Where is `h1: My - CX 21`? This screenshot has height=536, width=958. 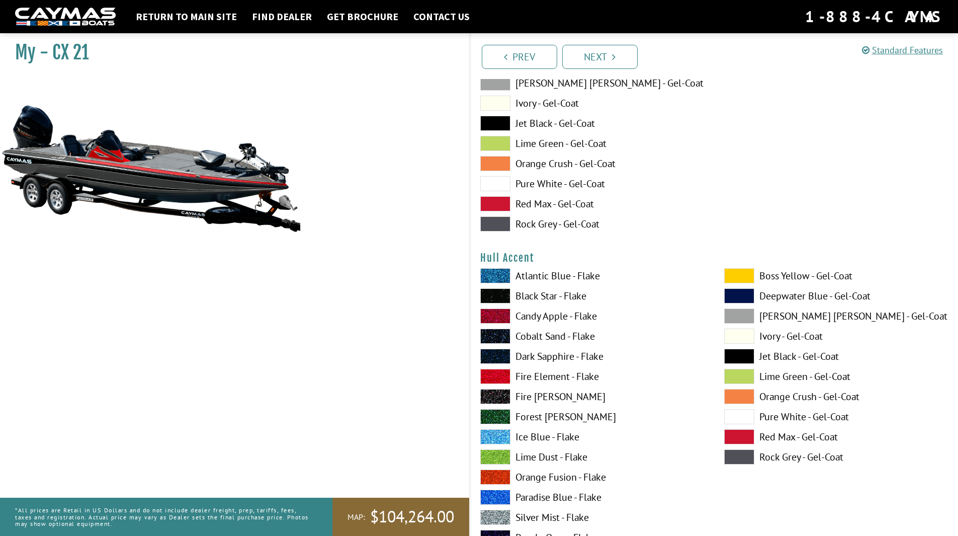
h1: My - CX 21 is located at coordinates (229, 52).